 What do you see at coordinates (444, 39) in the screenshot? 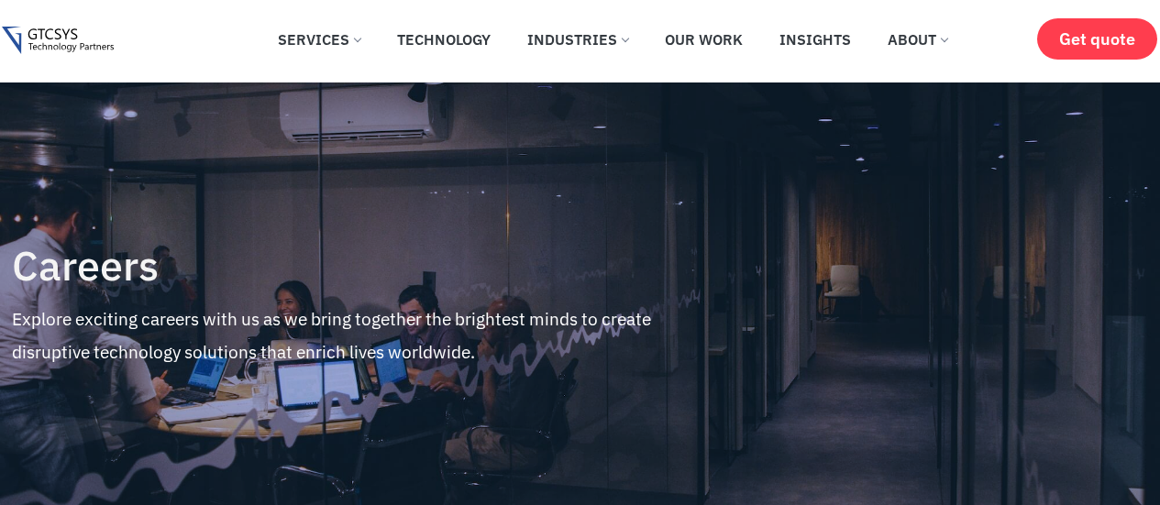
I see `a: Technology` at bounding box center [444, 39].